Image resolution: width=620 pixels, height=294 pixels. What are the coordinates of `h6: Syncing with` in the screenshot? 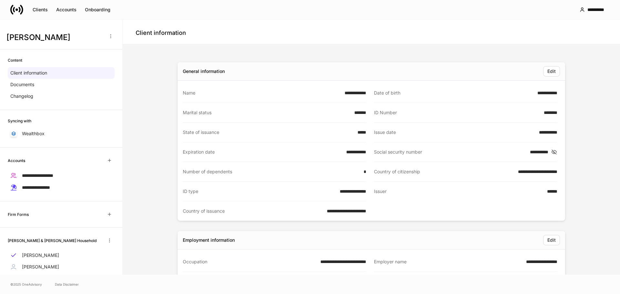 It's located at (19, 121).